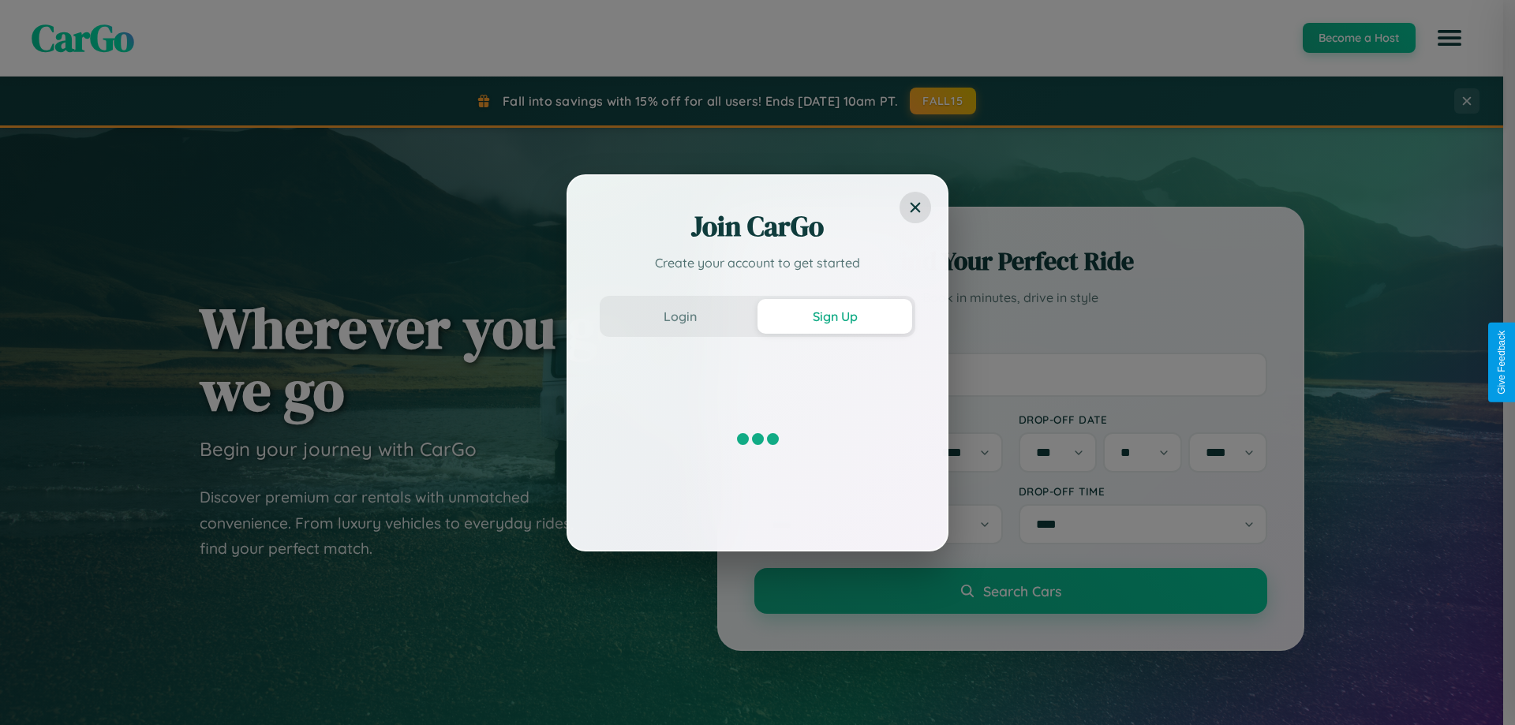  What do you see at coordinates (835, 316) in the screenshot?
I see `button: Sign Up` at bounding box center [835, 316].